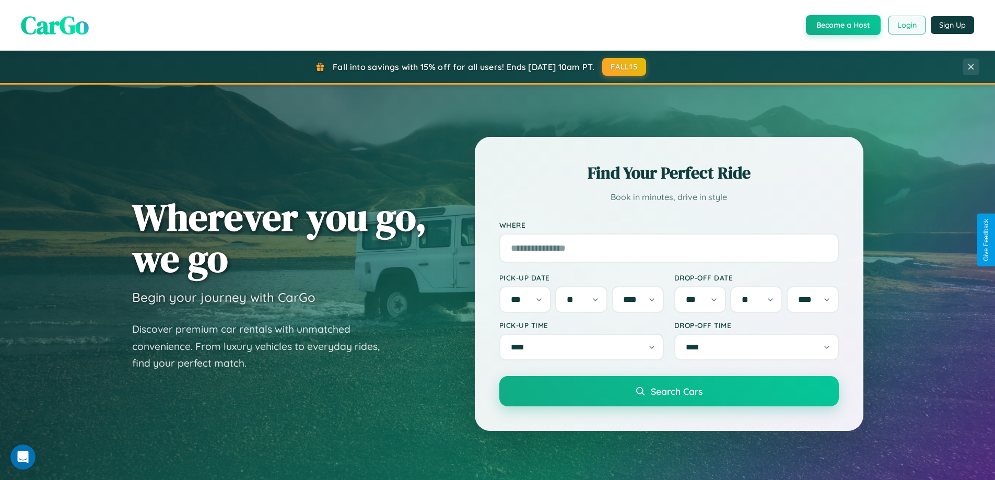  I want to click on p: Discover premium car rentals with unmatched convenience. From luxury vehicles to everyday rides, ..., so click(263, 346).